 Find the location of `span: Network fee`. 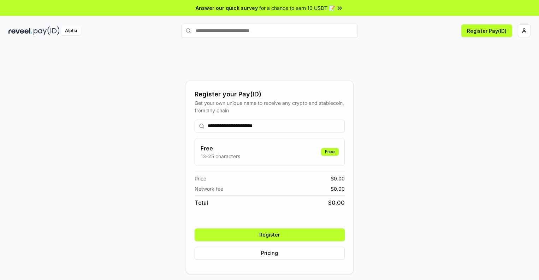

span: Network fee is located at coordinates (209, 189).